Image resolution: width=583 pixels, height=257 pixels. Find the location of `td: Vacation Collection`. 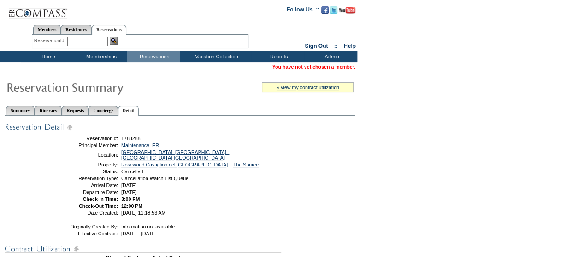

td: Vacation Collection is located at coordinates (215, 56).